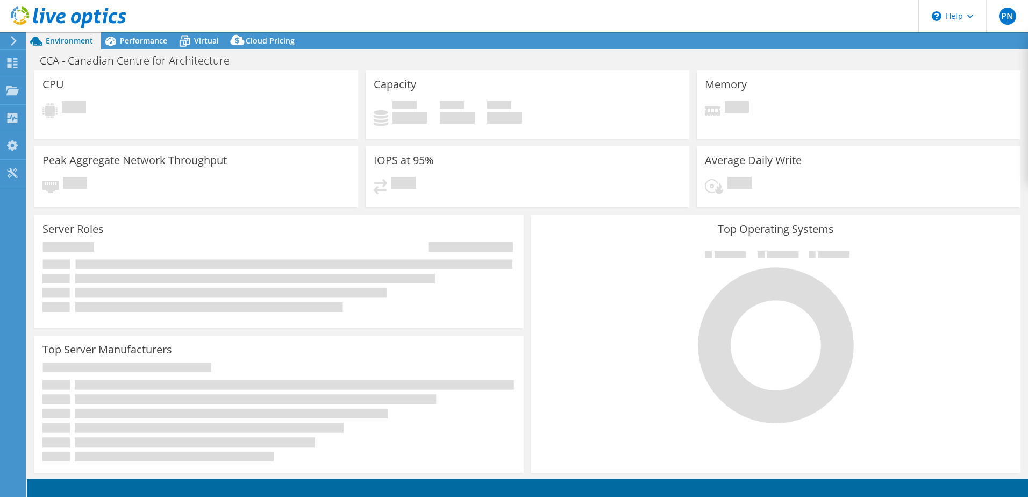 This screenshot has width=1028, height=497. I want to click on h3: Capacity, so click(395, 84).